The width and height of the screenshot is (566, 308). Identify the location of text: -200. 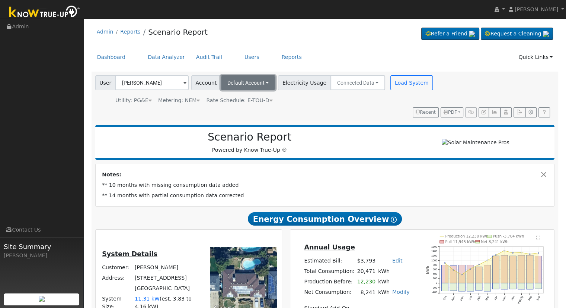
(435, 287).